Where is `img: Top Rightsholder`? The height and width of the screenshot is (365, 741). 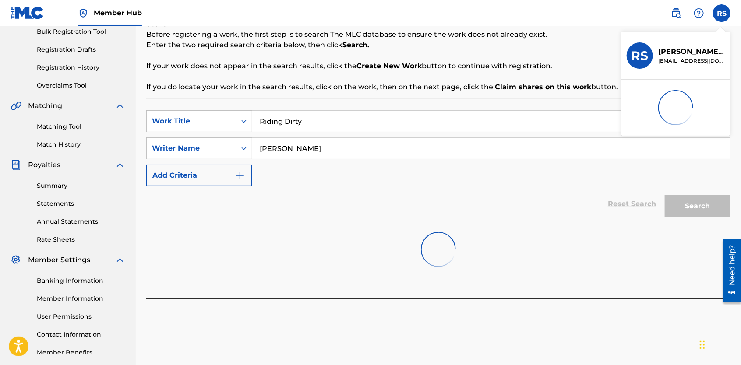
img: Top Rightsholder is located at coordinates (83, 13).